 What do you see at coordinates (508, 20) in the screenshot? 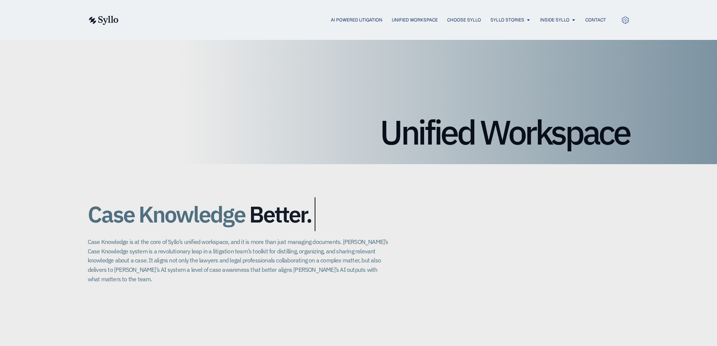
I see `a: Syllo Stories` at bounding box center [508, 20].